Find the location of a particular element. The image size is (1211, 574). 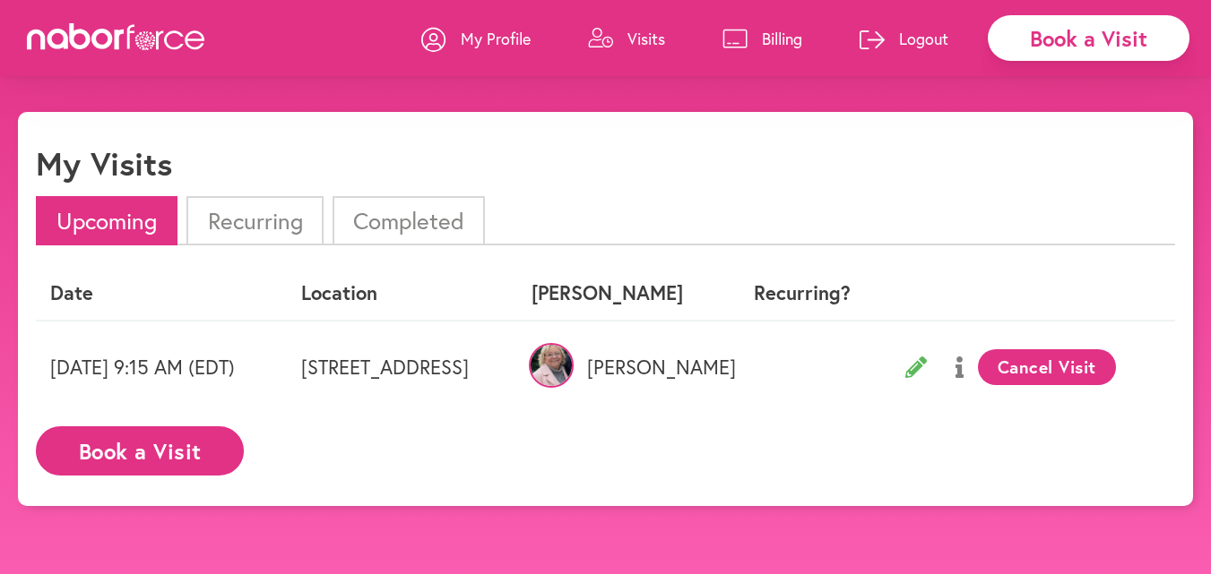

button: Cancel Visit is located at coordinates (1047, 367).